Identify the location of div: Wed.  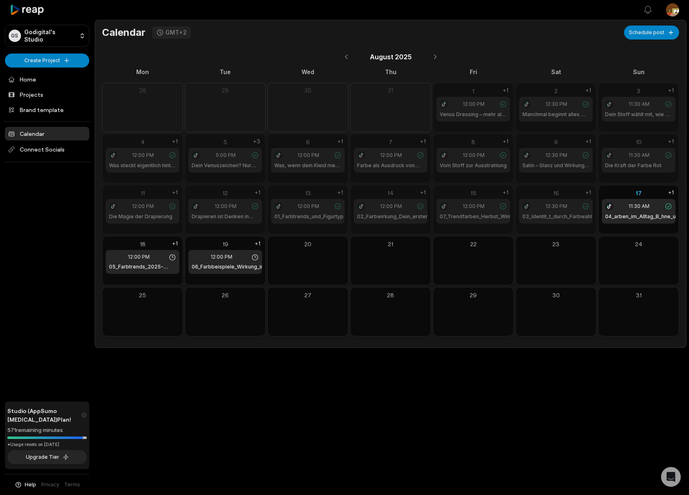
(308, 72).